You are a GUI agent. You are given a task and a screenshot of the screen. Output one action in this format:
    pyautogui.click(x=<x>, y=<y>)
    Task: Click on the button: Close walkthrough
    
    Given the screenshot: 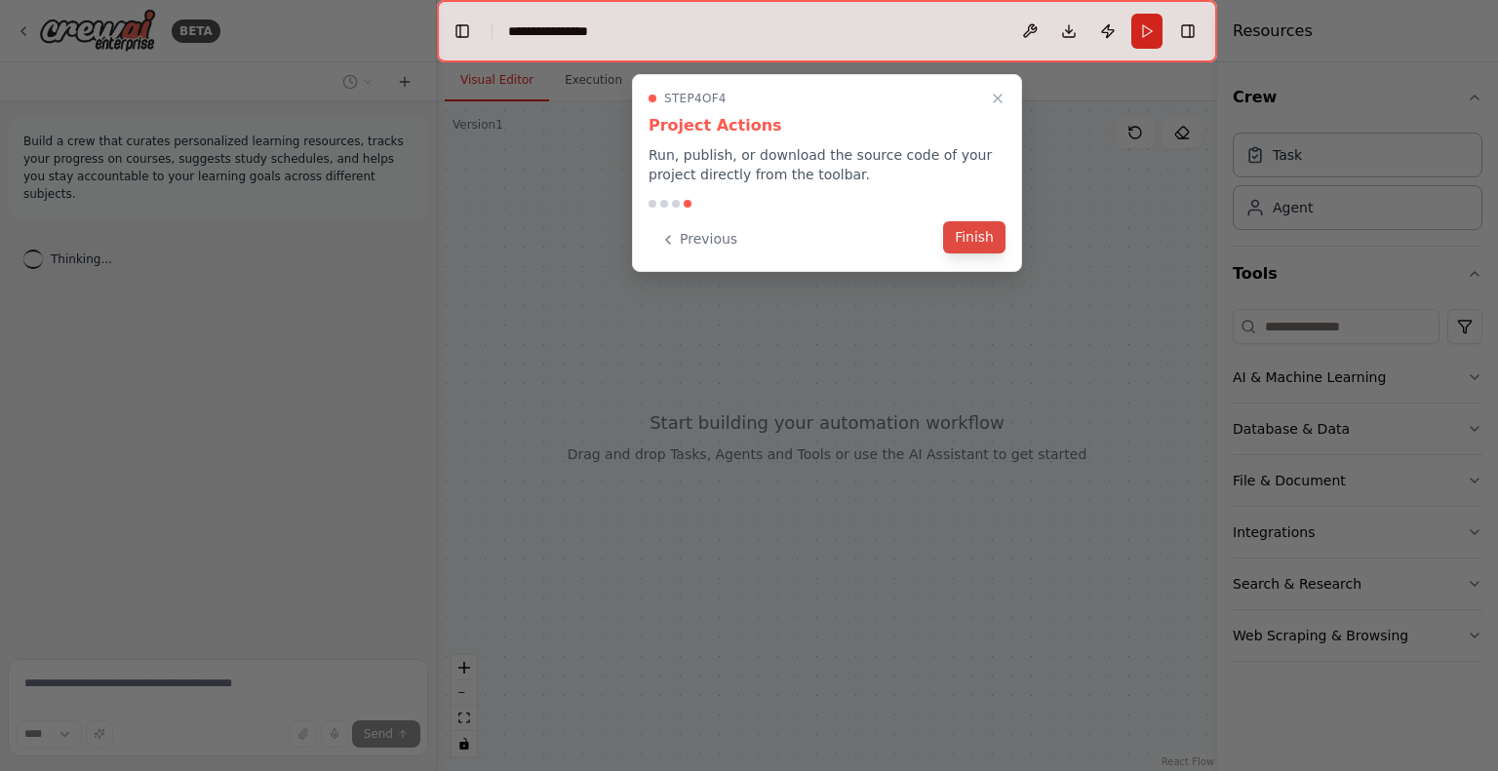 What is the action you would take?
    pyautogui.click(x=998, y=99)
    